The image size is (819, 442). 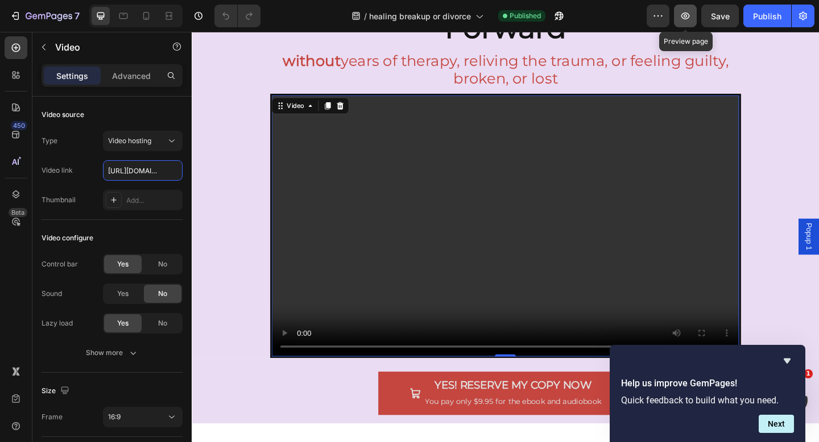 I want to click on div: Frame, so click(x=52, y=417).